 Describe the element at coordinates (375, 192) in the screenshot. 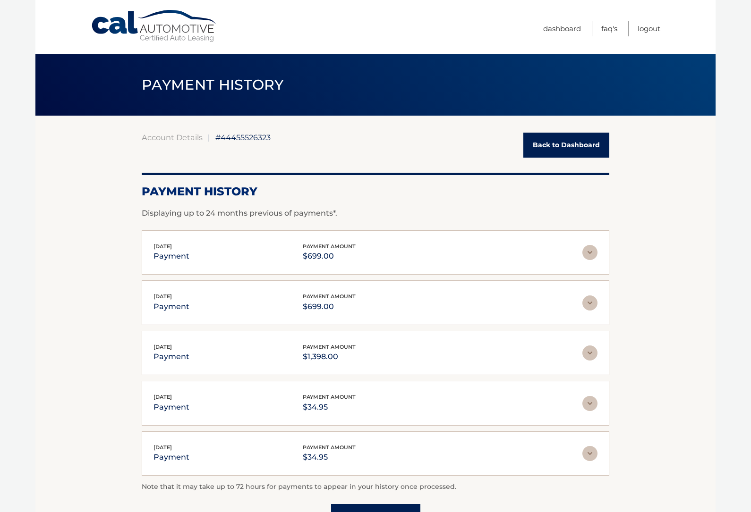

I see `h2: Payment History` at that location.